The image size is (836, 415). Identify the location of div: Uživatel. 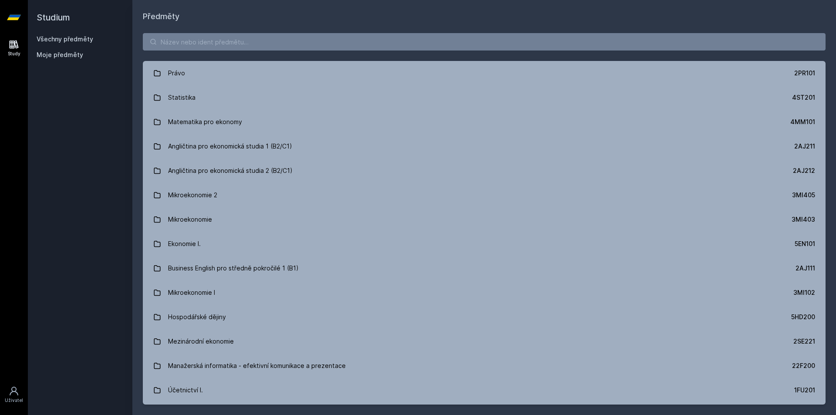
(14, 400).